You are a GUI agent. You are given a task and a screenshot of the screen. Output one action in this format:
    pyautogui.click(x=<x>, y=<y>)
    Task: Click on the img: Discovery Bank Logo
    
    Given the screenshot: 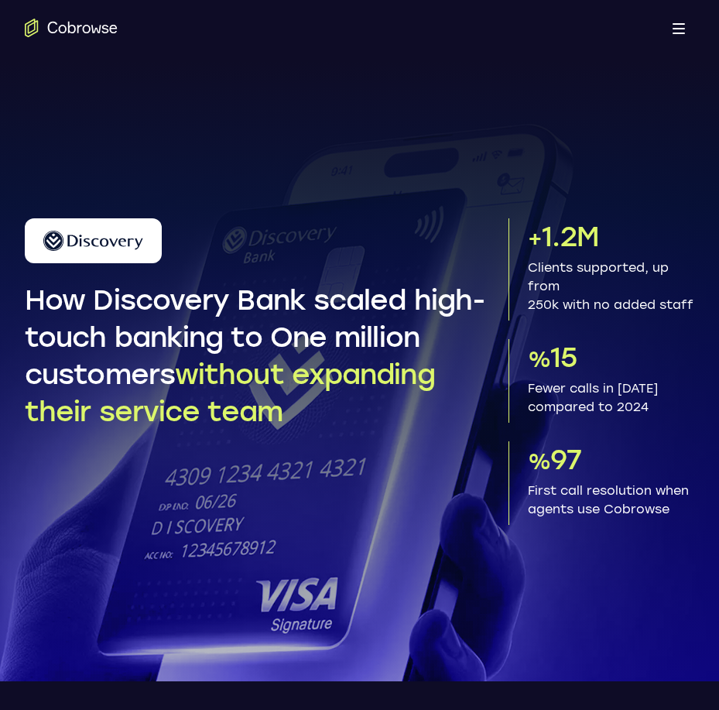 What is the action you would take?
    pyautogui.click(x=93, y=241)
    